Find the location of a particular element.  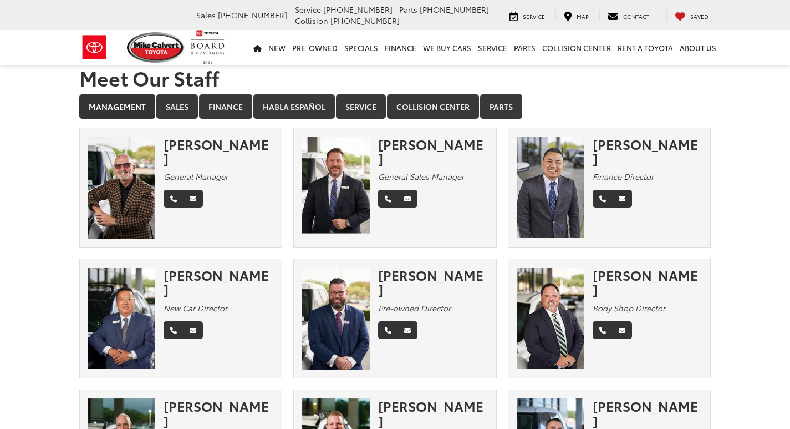

img: Chuck Baldridge is located at coordinates (551, 318).